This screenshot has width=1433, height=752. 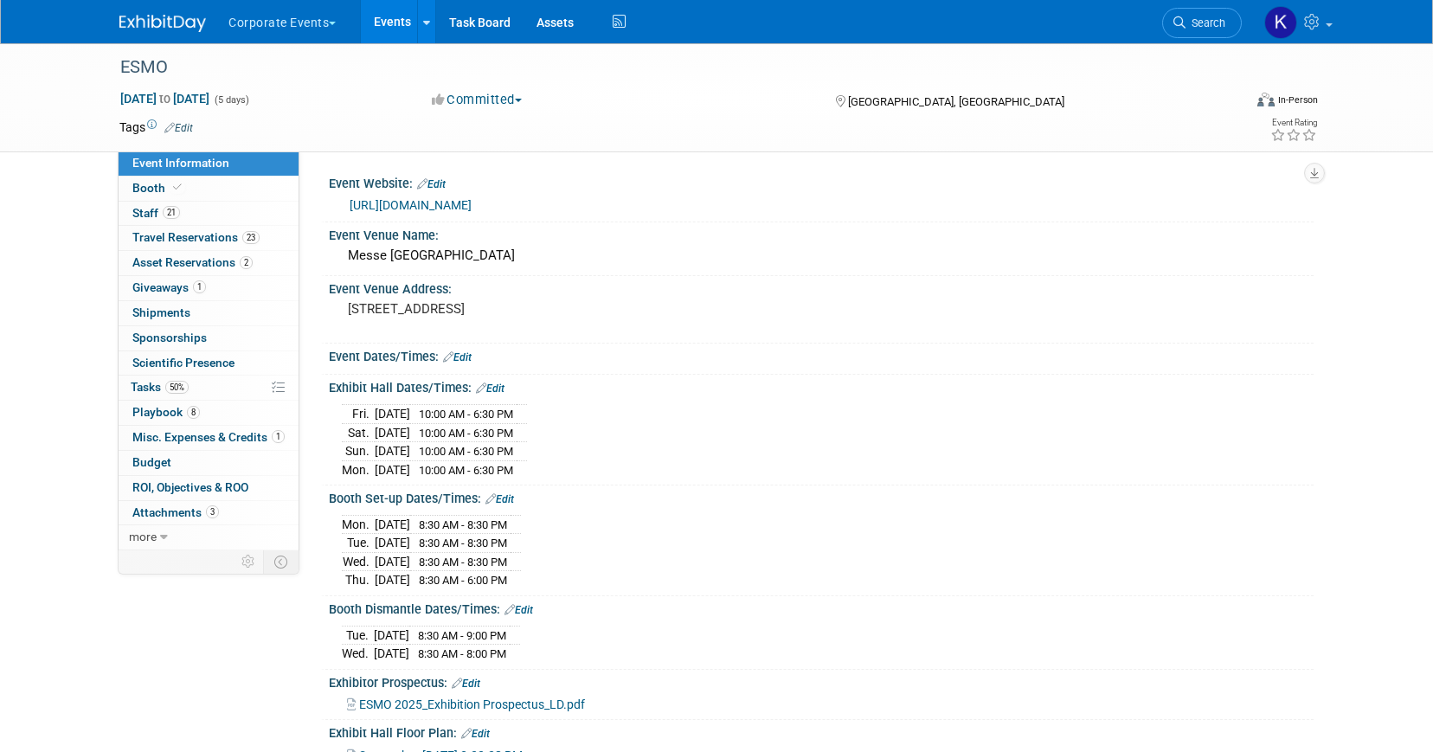 I want to click on td: Personalize Event Tab Strip, so click(x=248, y=562).